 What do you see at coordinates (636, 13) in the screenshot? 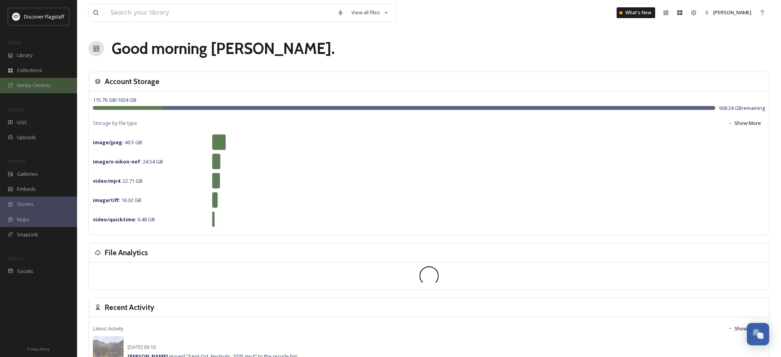
I see `div: What's New` at bounding box center [636, 13].